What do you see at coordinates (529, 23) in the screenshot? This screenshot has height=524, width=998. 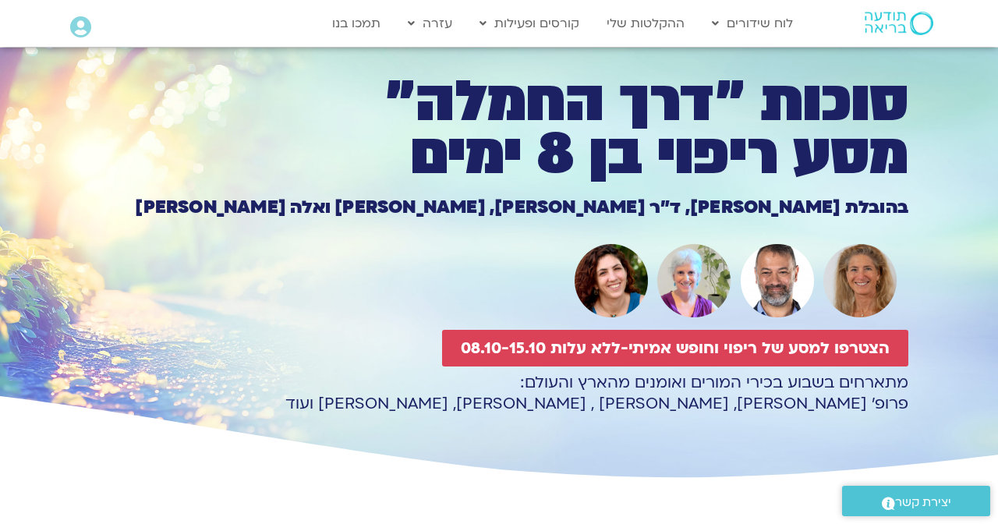 I see `a: קורסים ופעילות` at bounding box center [529, 23].